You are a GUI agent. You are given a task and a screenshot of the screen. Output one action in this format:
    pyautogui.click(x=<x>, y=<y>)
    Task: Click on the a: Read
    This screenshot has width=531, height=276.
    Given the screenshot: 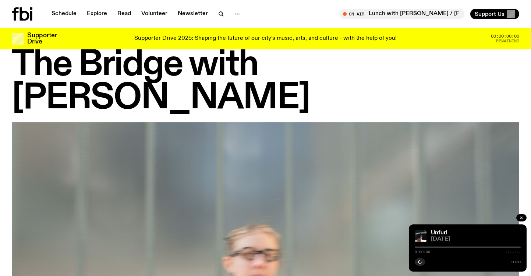 What is the action you would take?
    pyautogui.click(x=124, y=14)
    